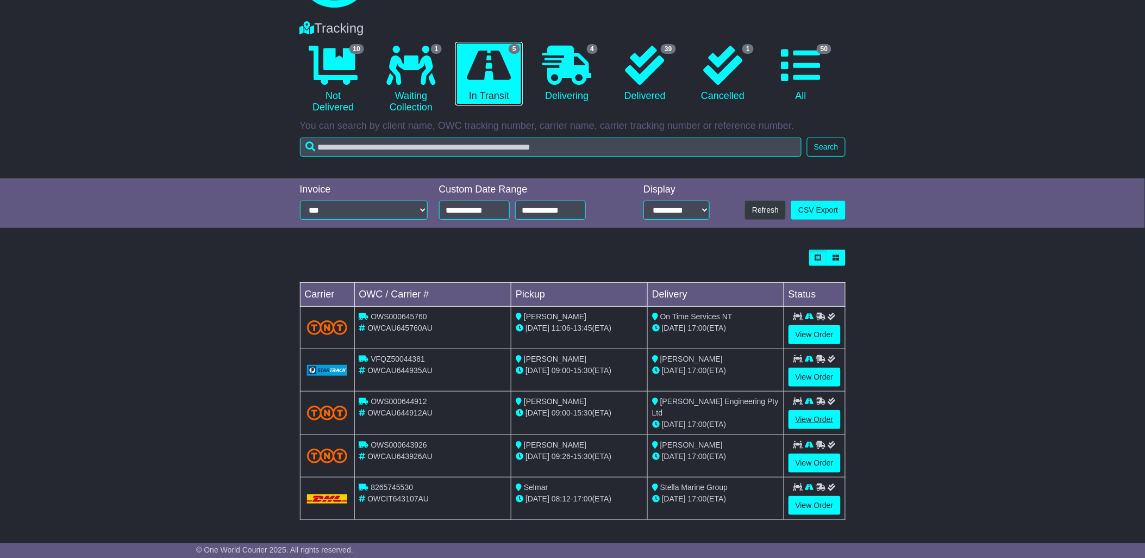 The width and height of the screenshot is (1145, 558). Describe the element at coordinates (579, 295) in the screenshot. I see `td: Pickup` at that location.